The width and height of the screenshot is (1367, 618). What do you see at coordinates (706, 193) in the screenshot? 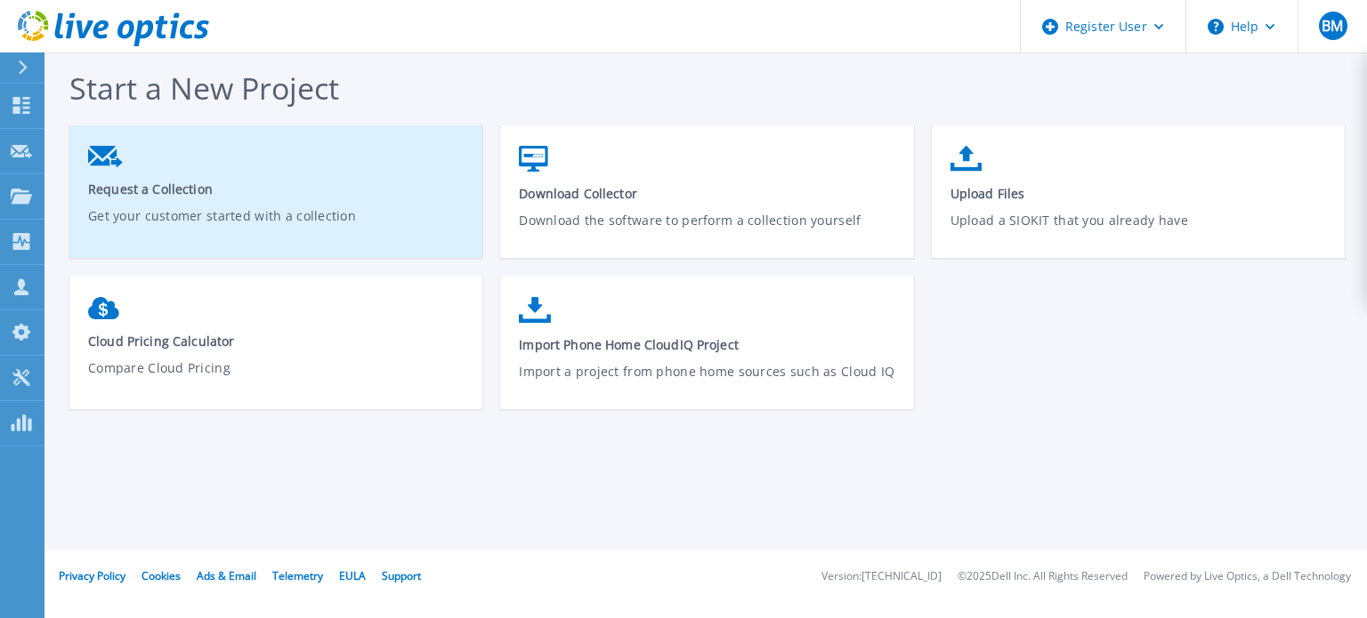
I see `span: Download Collector` at bounding box center [706, 193].